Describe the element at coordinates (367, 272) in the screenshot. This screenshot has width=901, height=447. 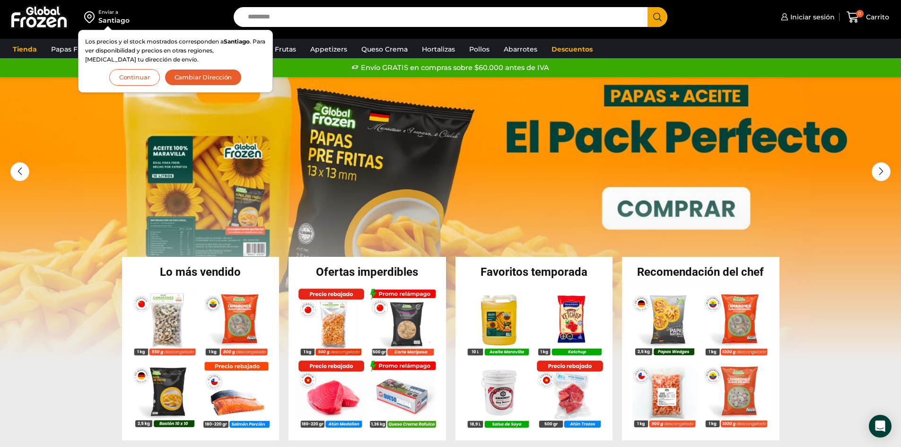
I see `h2: Ofertas imperdibles` at that location.